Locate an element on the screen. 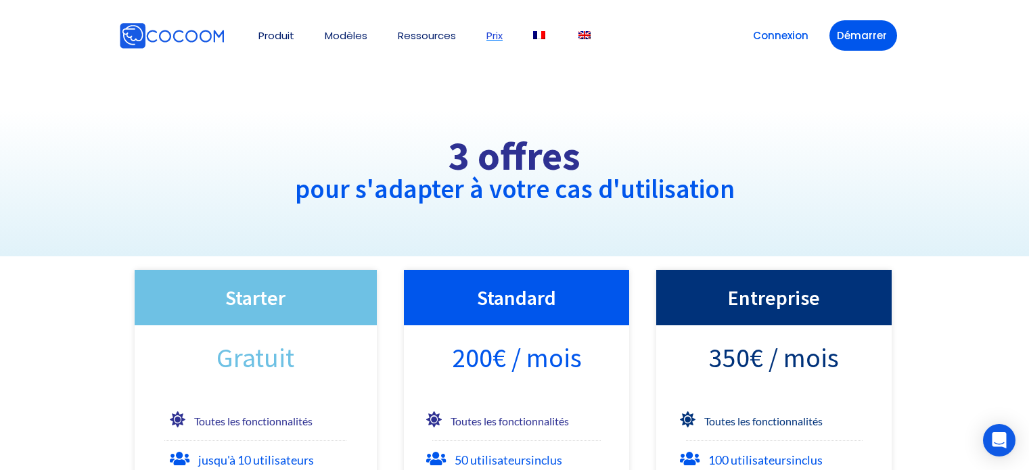 The height and width of the screenshot is (470, 1029). span: 350€ / mois is located at coordinates (774, 358).